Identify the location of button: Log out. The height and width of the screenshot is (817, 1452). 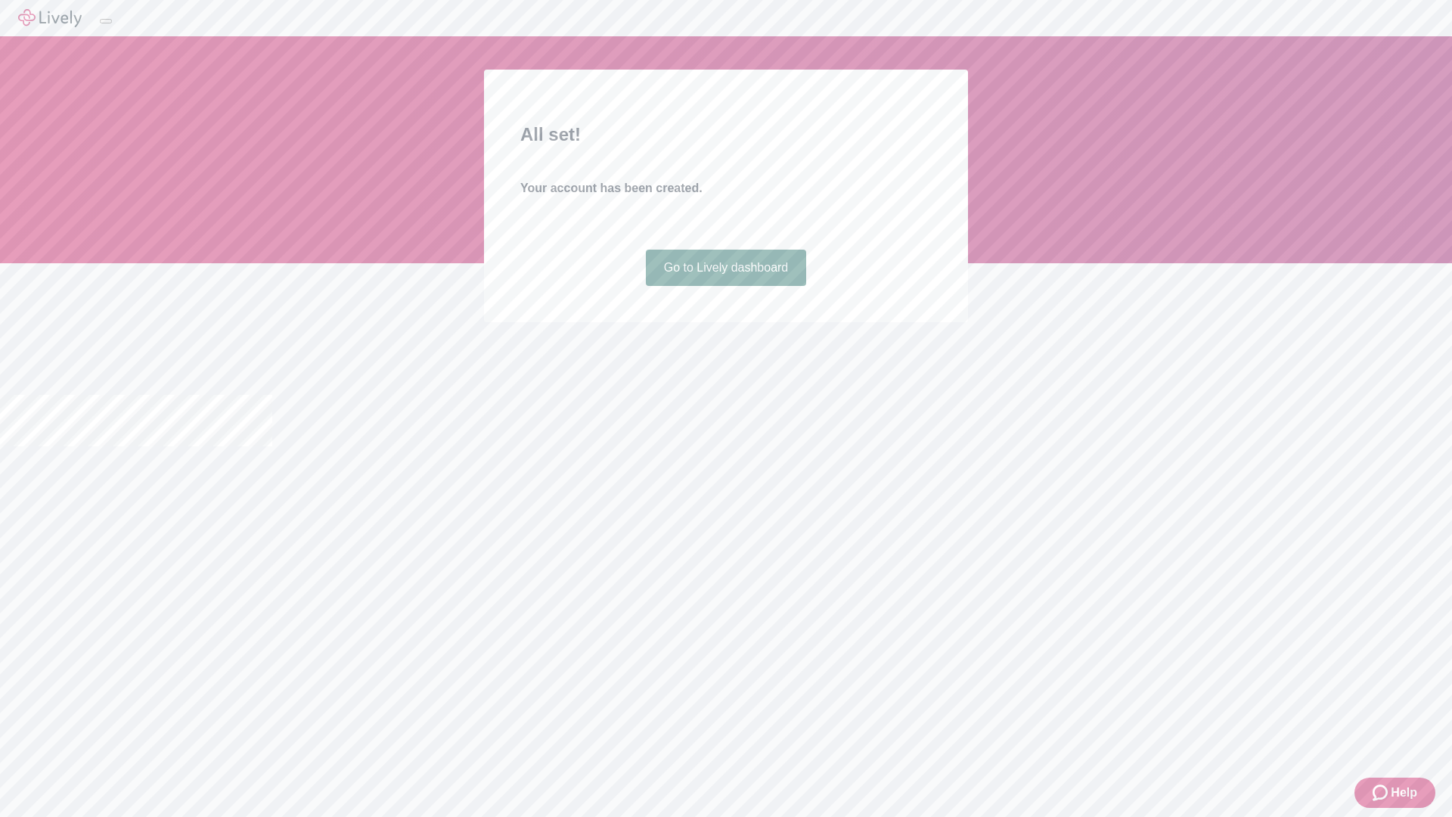
(106, 21).